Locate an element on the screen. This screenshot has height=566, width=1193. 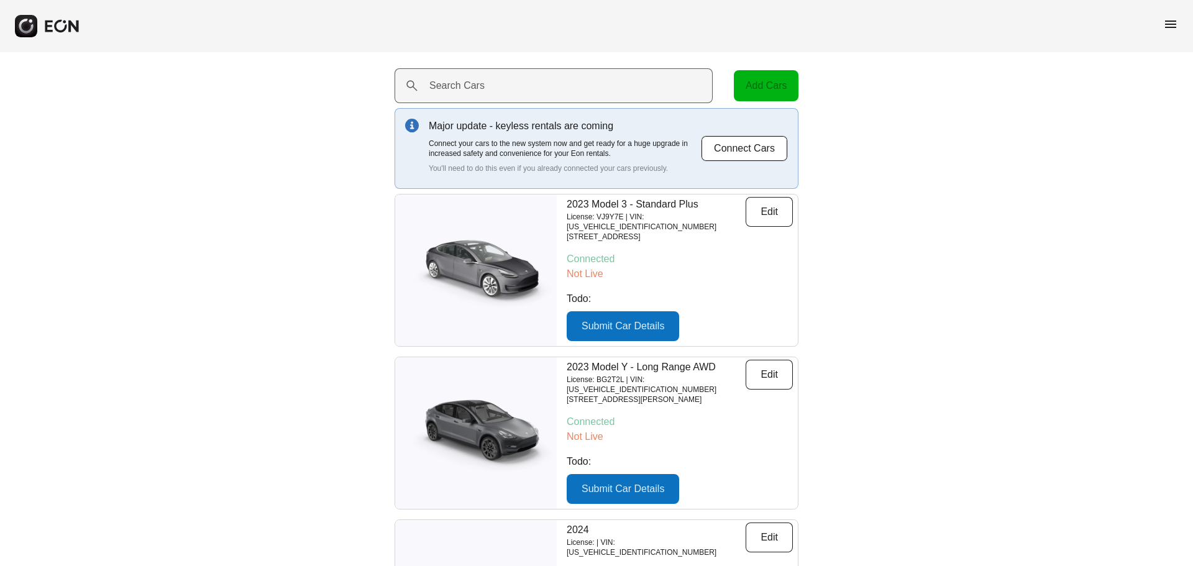
p: 2024 is located at coordinates (656, 530).